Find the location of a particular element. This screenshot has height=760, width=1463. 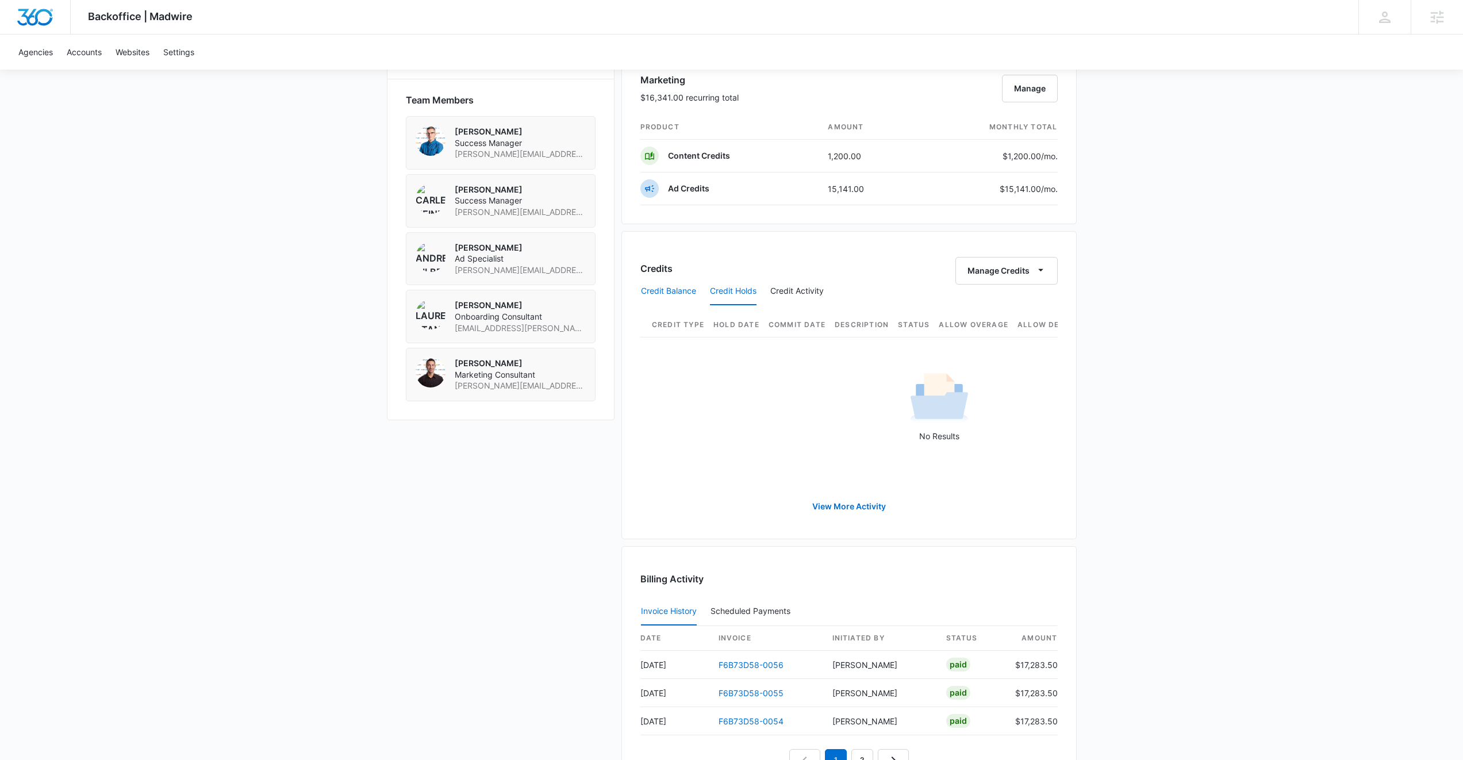

a: F6B73D58-0055 is located at coordinates (751, 693).